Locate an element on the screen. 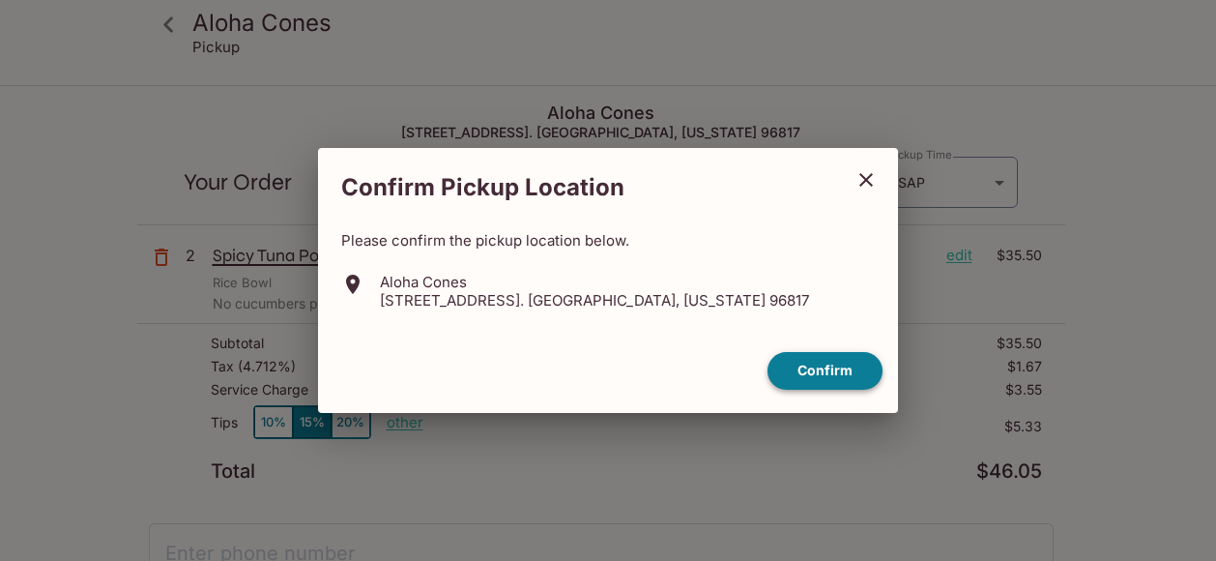  h2: Confirm Pickup Location is located at coordinates (580, 187).